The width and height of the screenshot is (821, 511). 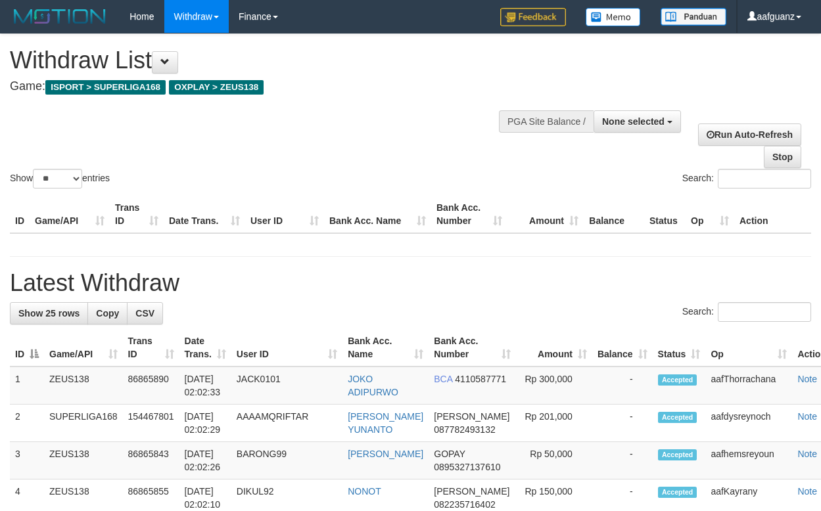 What do you see at coordinates (287, 461) in the screenshot?
I see `td: BARONG99` at bounding box center [287, 461].